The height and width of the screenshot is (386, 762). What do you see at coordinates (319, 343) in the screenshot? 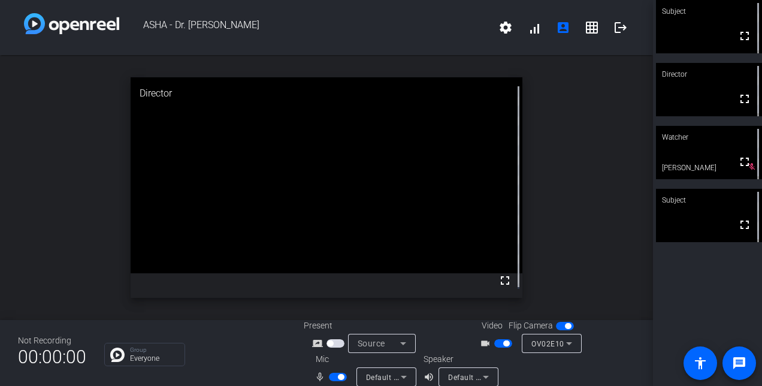
I see `mat-icon: screen_share_outline` at bounding box center [319, 343].